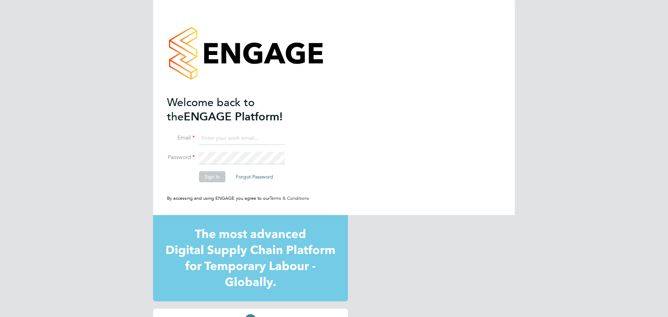 The image size is (668, 317). Describe the element at coordinates (212, 177) in the screenshot. I see `button: Sign In` at that location.